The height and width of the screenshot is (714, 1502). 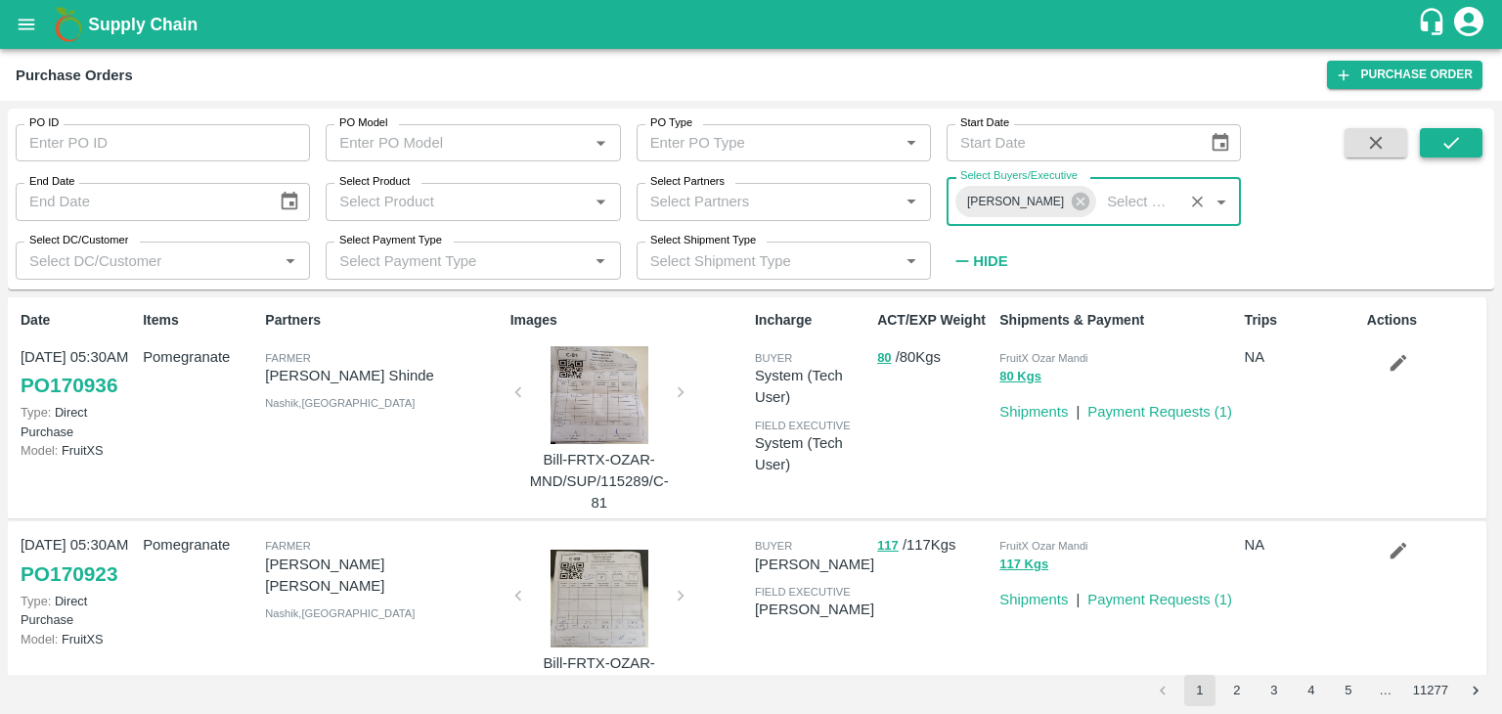 What do you see at coordinates (1237, 690) in the screenshot?
I see `button: Go to page 2` at bounding box center [1237, 690].